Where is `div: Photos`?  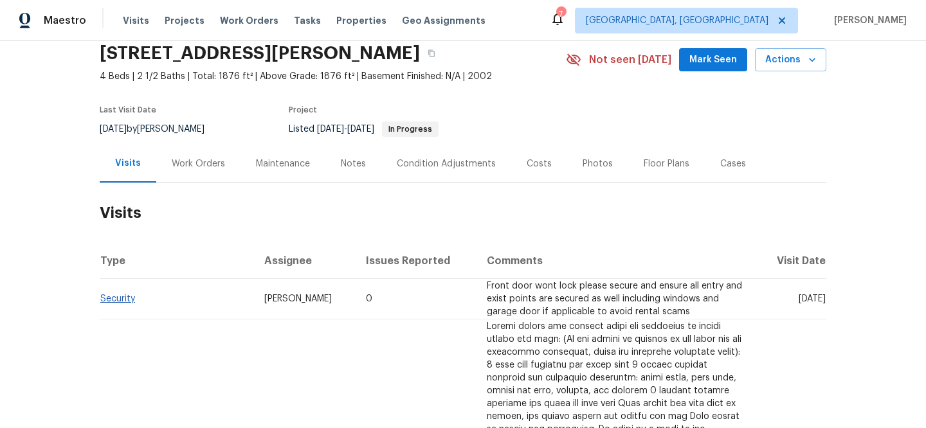
div: Photos is located at coordinates (598, 164).